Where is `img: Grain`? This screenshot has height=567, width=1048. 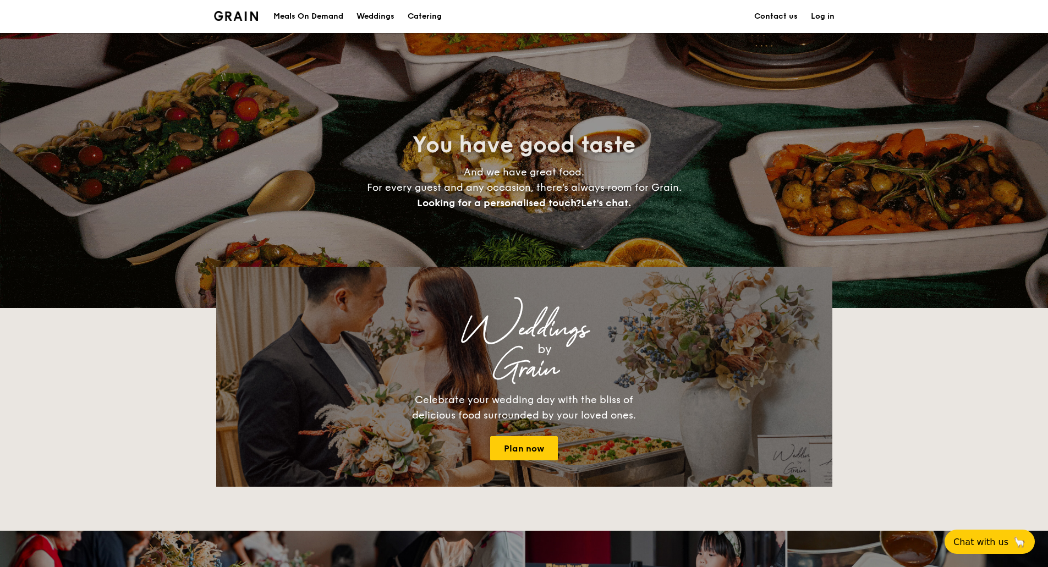 img: Grain is located at coordinates (236, 16).